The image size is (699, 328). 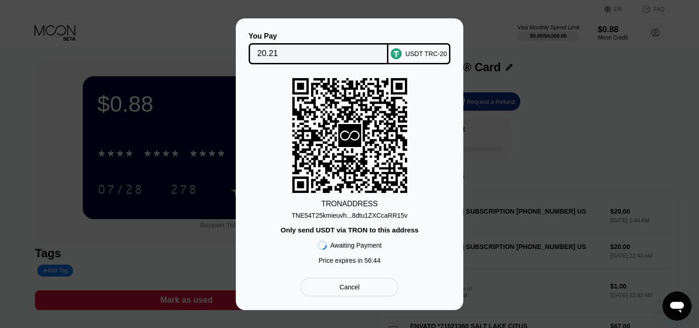 What do you see at coordinates (349, 204) in the screenshot?
I see `div: TRON ADDRESS` at bounding box center [349, 204].